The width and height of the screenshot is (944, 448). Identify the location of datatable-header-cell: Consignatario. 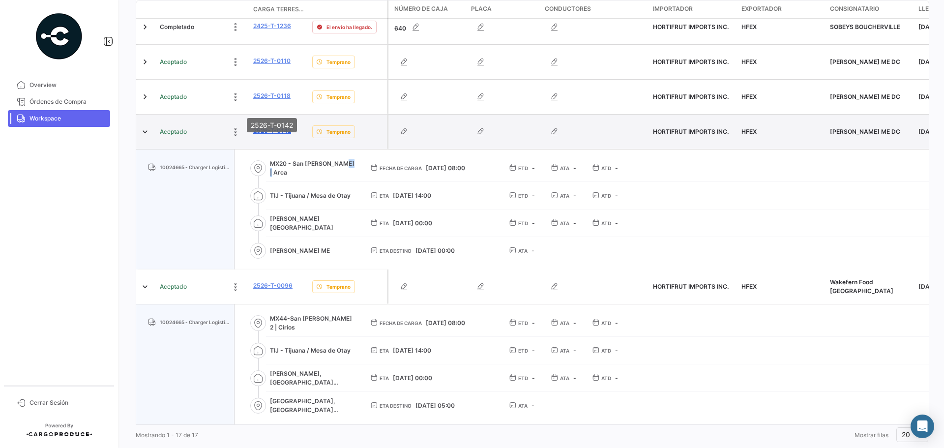
(870, 9).